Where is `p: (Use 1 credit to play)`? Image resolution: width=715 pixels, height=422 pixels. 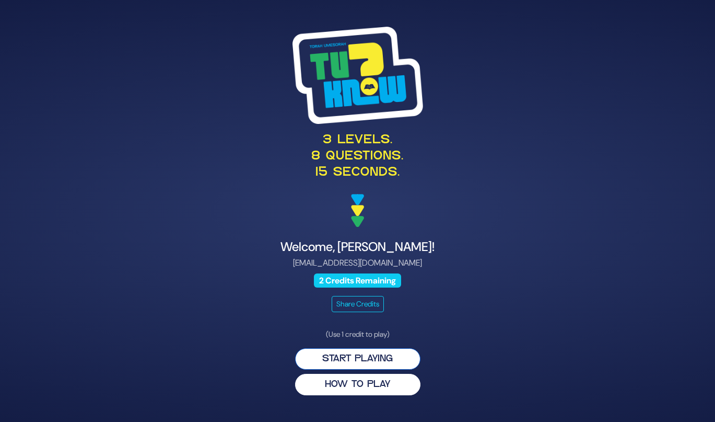 p: (Use 1 credit to play) is located at coordinates (358, 334).